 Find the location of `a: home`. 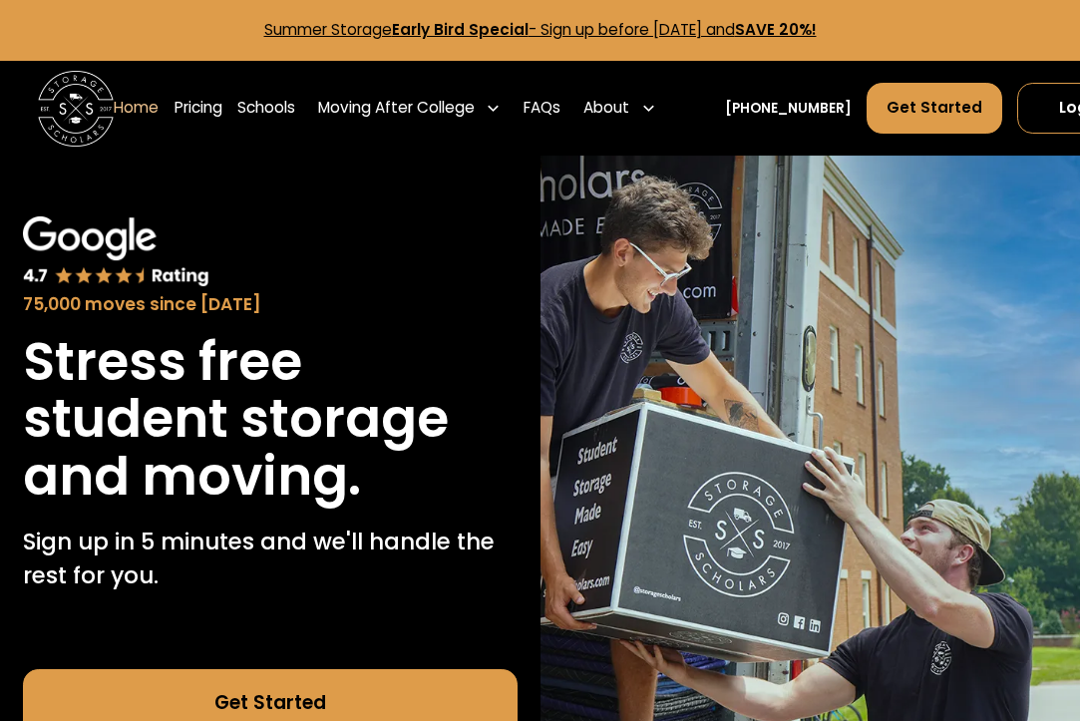

a: home is located at coordinates (76, 109).